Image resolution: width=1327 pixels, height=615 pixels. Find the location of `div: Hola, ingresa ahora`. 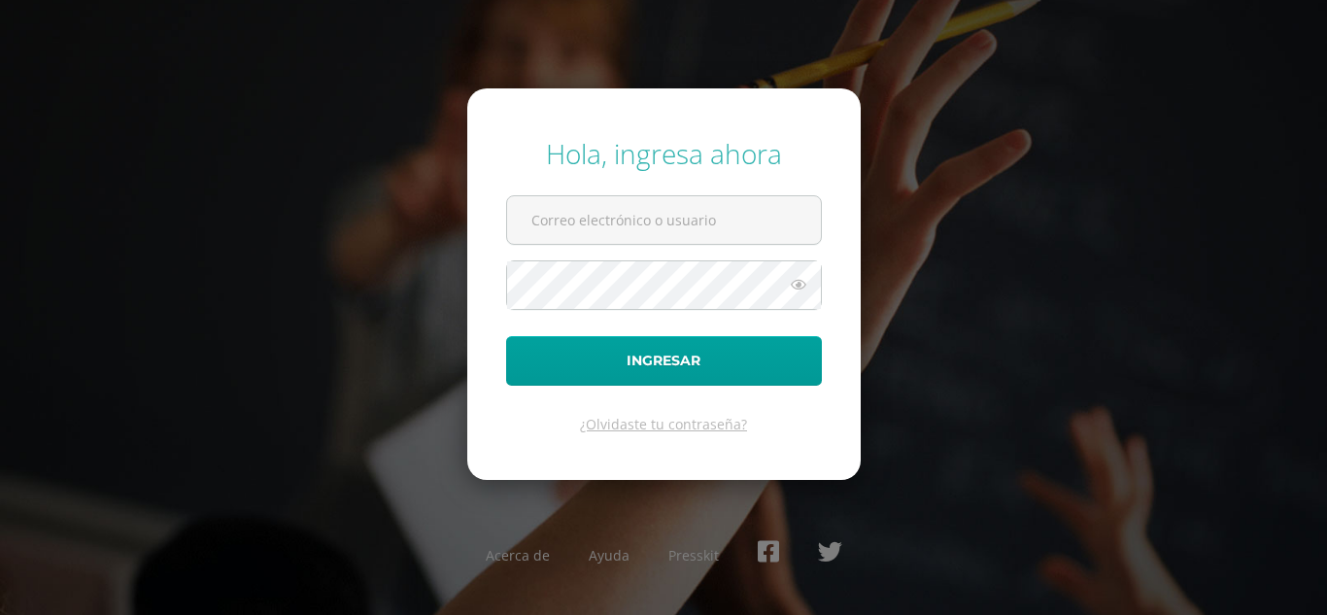

div: Hola, ingresa ahora is located at coordinates (663, 153).